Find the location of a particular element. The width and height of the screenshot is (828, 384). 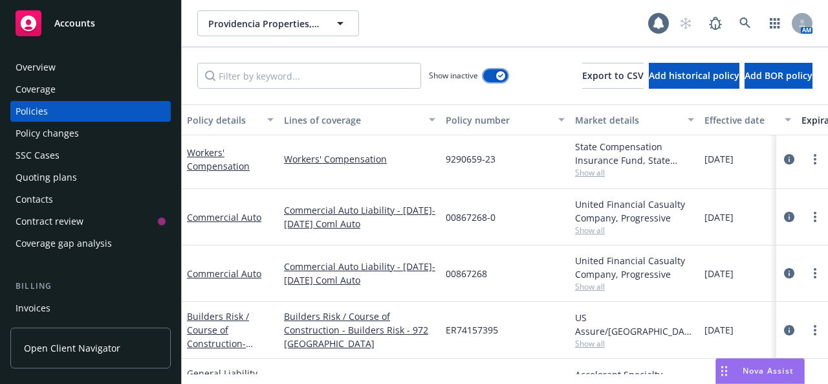

a: Report a Bug is located at coordinates (715, 23).